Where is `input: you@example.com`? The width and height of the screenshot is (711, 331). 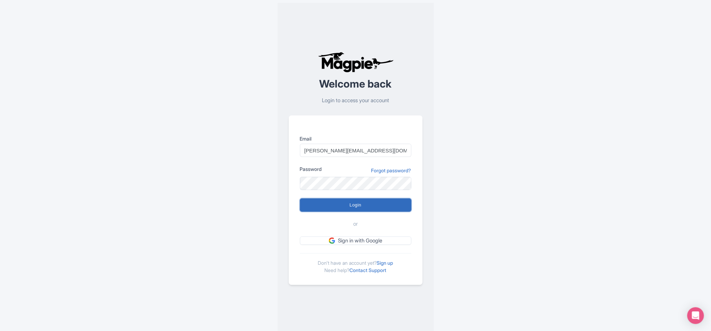
input: you@example.com is located at coordinates (356, 150).